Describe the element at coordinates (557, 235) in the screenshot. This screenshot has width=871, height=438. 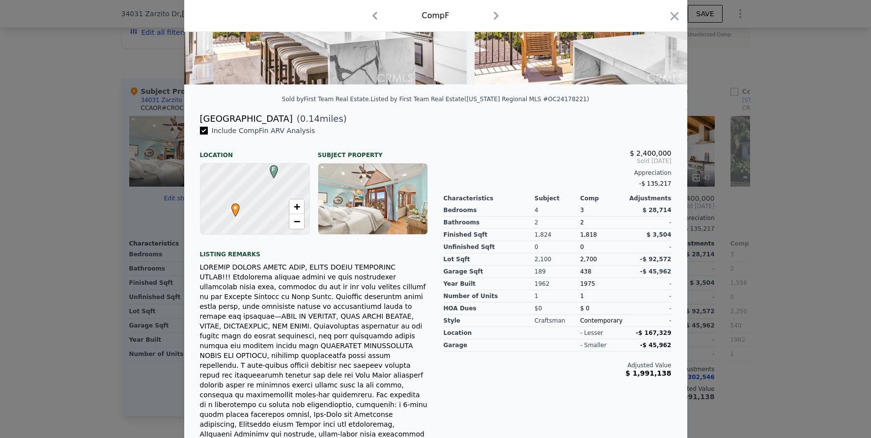
I see `div: 1,824` at that location.